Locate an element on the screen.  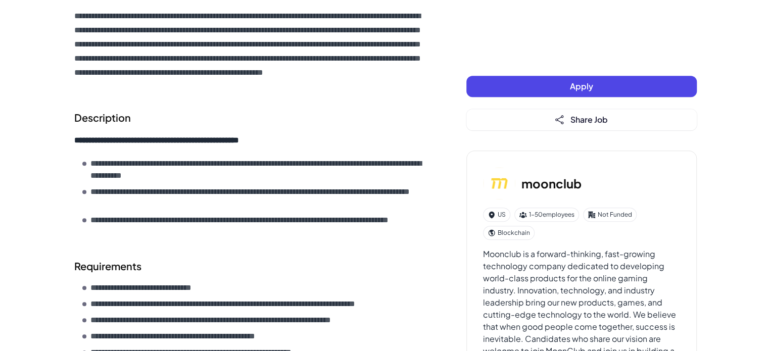
div: Blockchain is located at coordinates (509, 233).